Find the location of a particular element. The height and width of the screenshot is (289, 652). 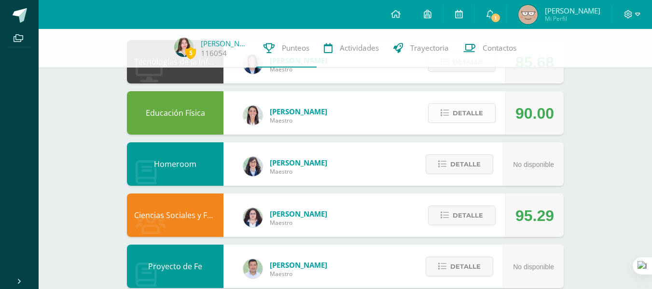

div: Ciencias Sociales y Formación Ciudadana is located at coordinates (175, 215).